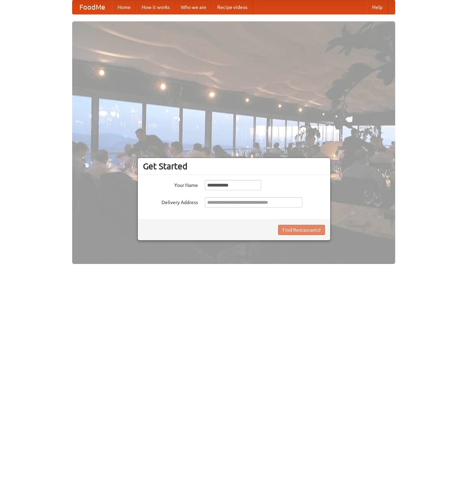  What do you see at coordinates (156, 7) in the screenshot?
I see `a: How it works` at bounding box center [156, 7].